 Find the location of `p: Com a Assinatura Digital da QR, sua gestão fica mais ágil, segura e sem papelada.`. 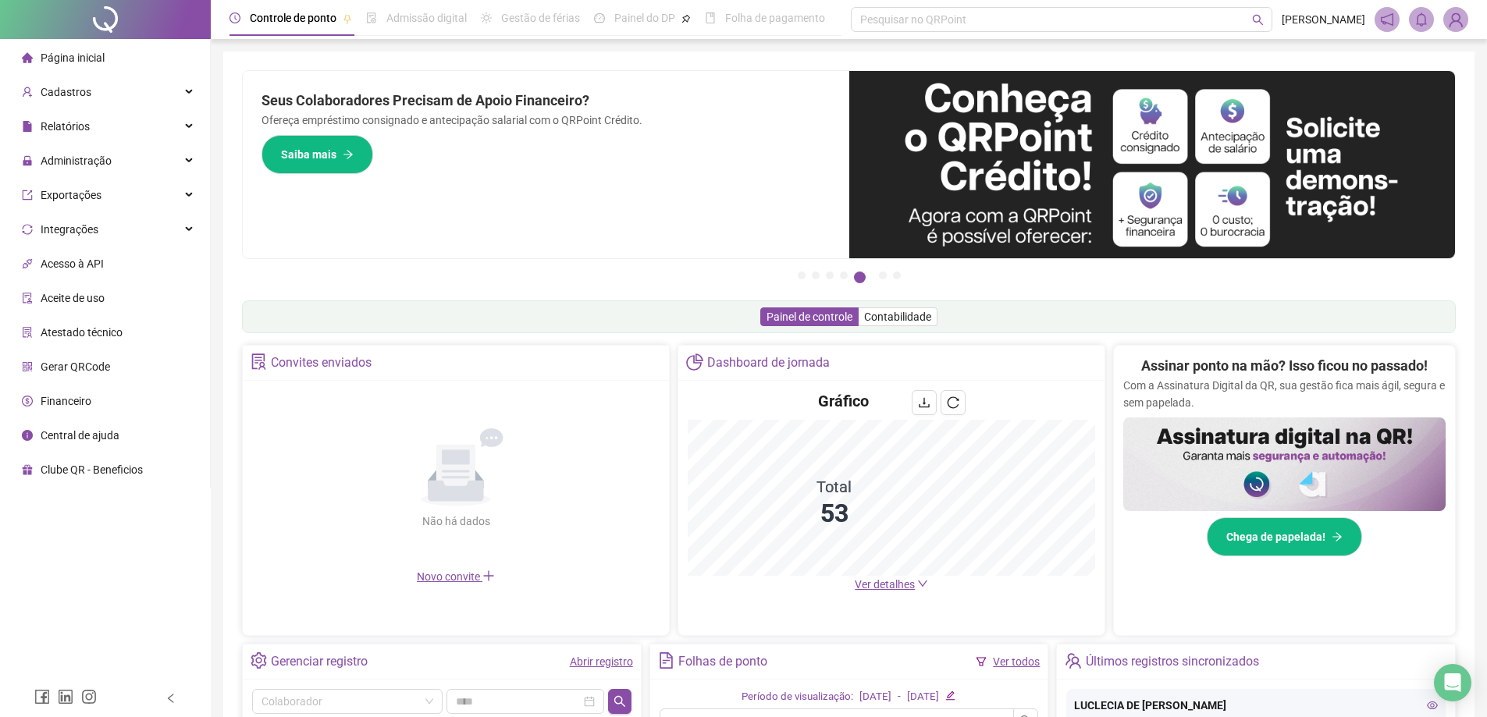

p: Com a Assinatura Digital da QR, sua gestão fica mais ágil, segura e sem papelada. is located at coordinates (1284, 394).